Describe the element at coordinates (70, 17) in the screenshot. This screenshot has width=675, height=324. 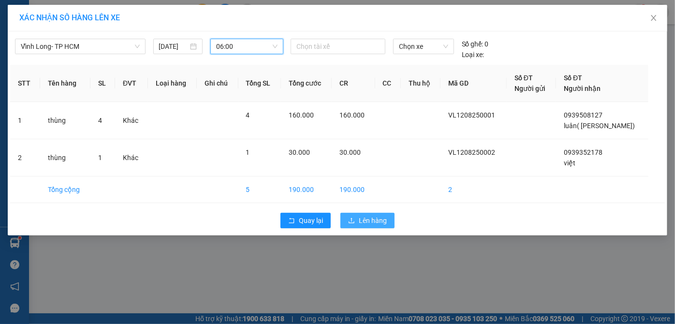
I see `span: XÁC NHẬN SỐ HÀNG LÊN XE` at that location.